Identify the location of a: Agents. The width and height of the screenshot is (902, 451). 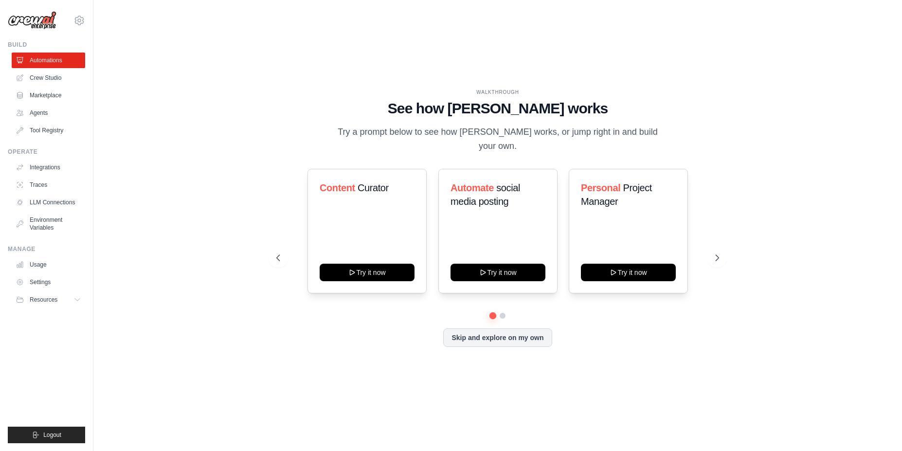
(48, 113).